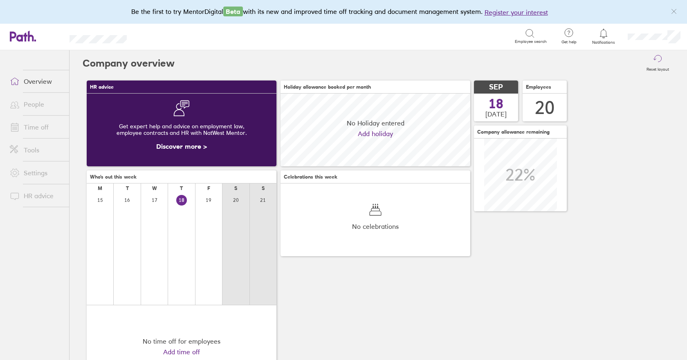  I want to click on div: W, so click(154, 188).